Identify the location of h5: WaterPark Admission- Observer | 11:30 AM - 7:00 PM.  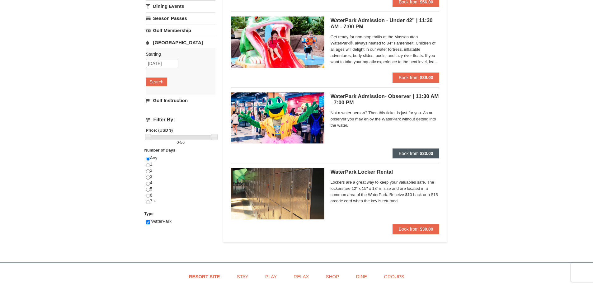
(385, 100).